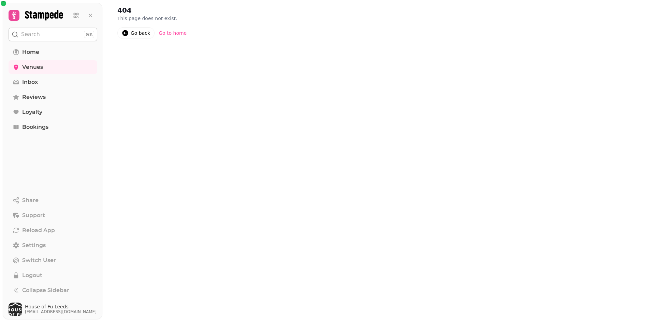 This screenshot has width=655, height=322. What do you see at coordinates (53, 34) in the screenshot?
I see `button: Search⌘K` at bounding box center [53, 34].